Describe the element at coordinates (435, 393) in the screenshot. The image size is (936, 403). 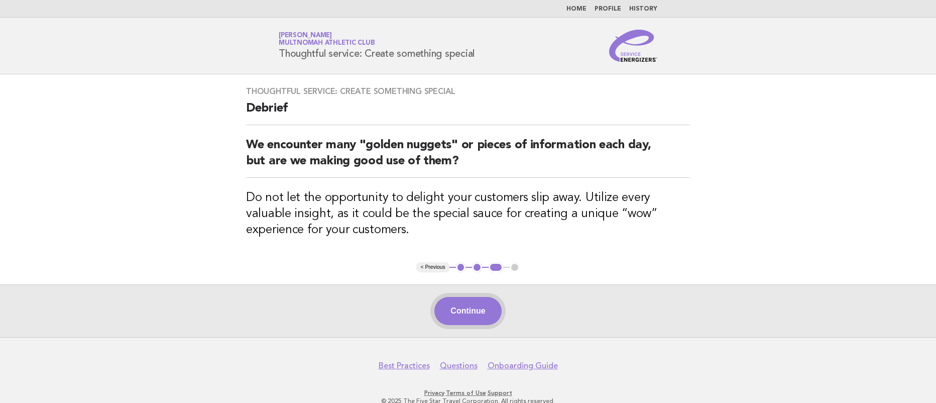
I see `a: Privacy` at that location.